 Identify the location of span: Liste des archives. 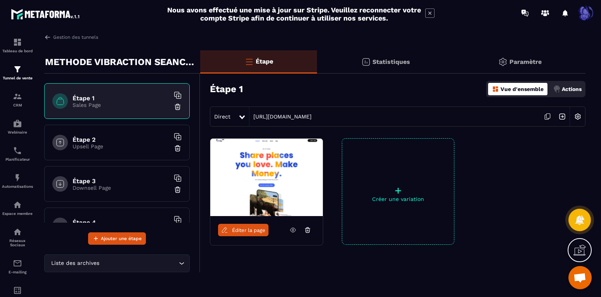
(75, 264).